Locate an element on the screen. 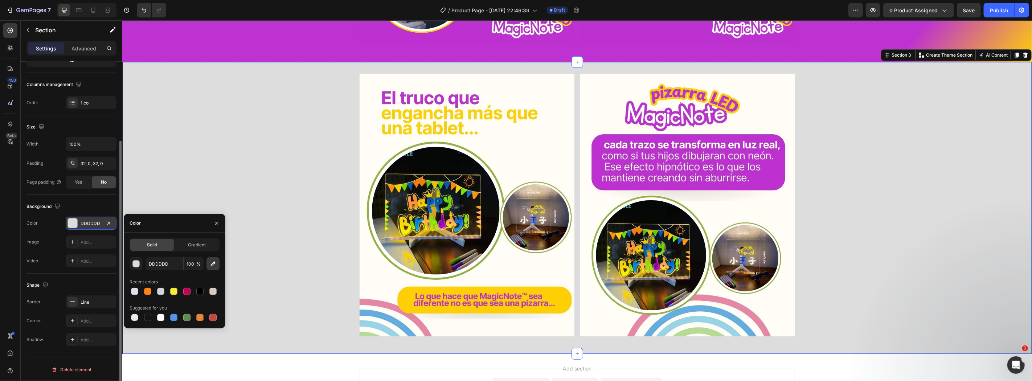 Image resolution: width=1032 pixels, height=381 pixels. div: Order is located at coordinates (32, 103).